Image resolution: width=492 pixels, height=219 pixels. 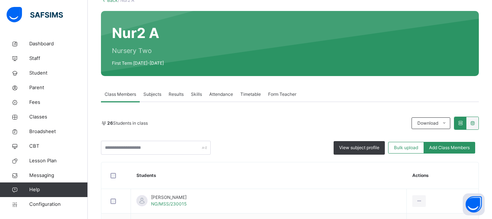 I want to click on span: Add Class Members, so click(x=449, y=148).